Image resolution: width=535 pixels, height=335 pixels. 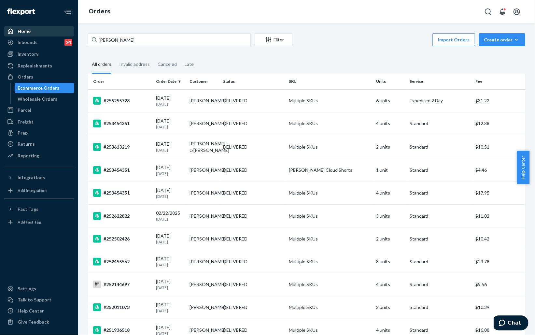 What do you see at coordinates (102, 64) in the screenshot?
I see `div: All orders` at bounding box center [102, 64].